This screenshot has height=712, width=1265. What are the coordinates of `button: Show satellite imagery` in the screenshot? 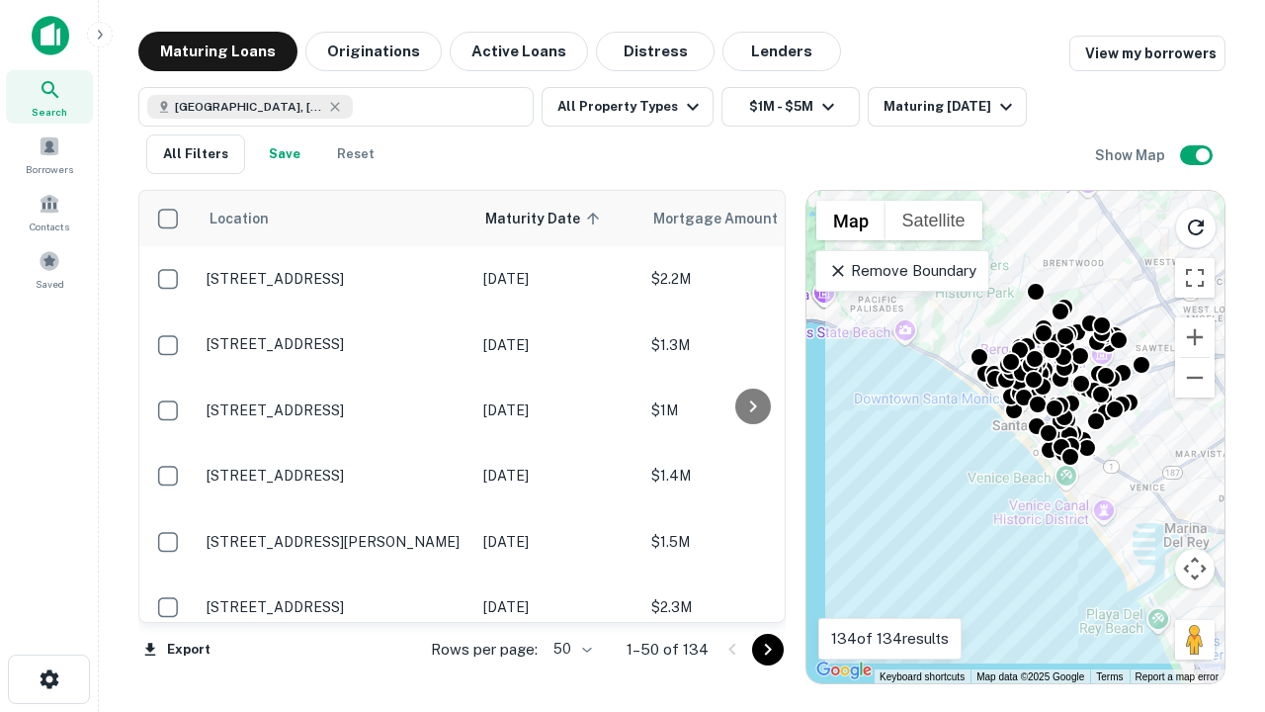 It's located at (934, 220).